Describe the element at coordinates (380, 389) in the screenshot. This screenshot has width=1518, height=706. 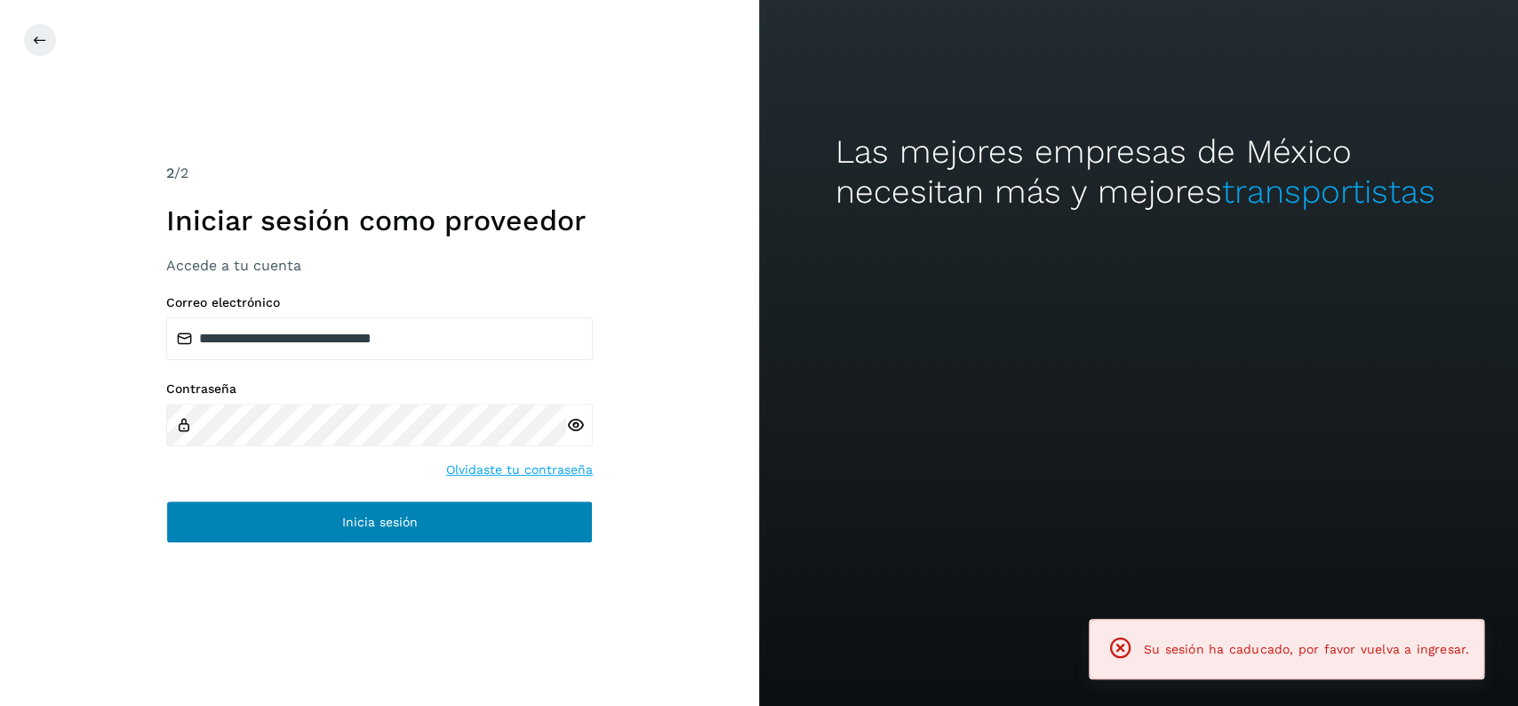
I see `label: Contraseña` at that location.